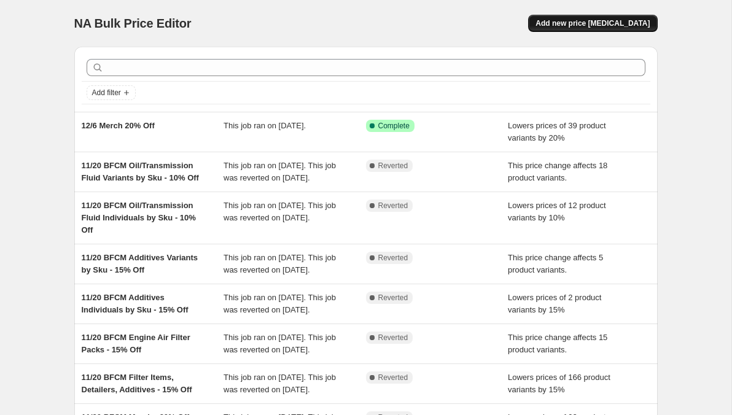 The image size is (732, 415). What do you see at coordinates (118, 125) in the screenshot?
I see `span: 12/6 Merch 20% Off` at bounding box center [118, 125].